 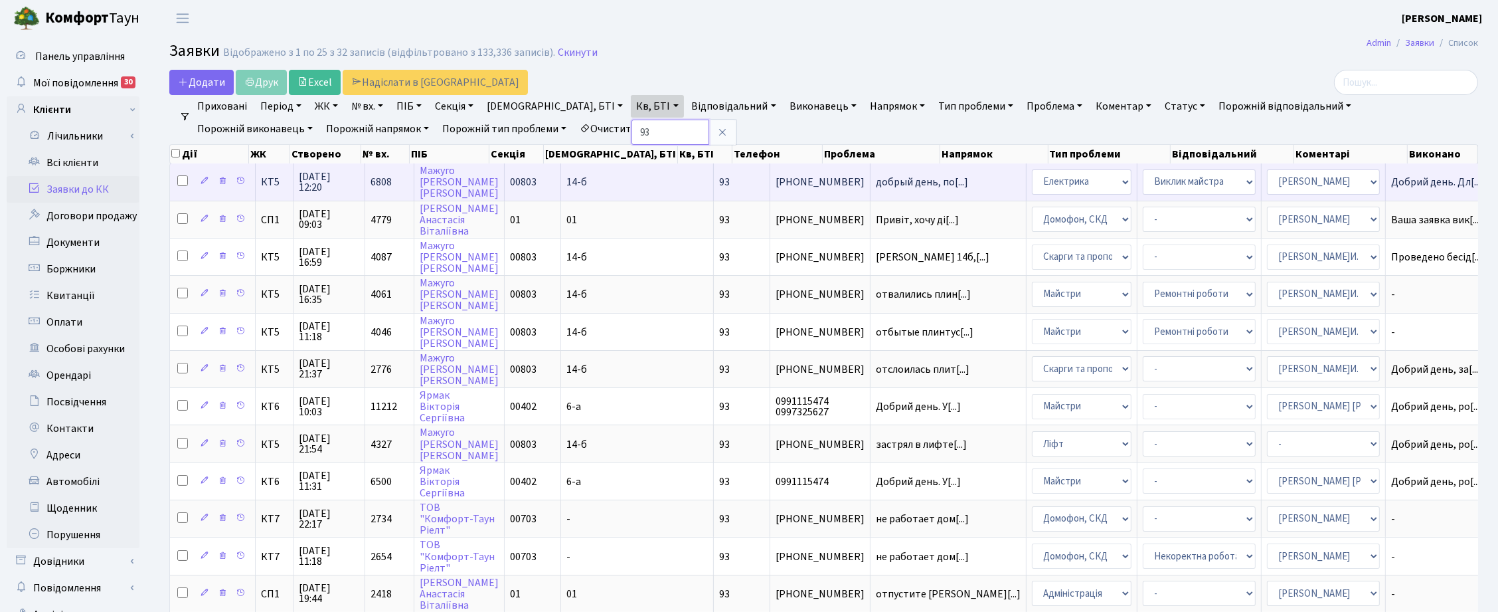 I want to click on a: Повідомлення, so click(x=73, y=588).